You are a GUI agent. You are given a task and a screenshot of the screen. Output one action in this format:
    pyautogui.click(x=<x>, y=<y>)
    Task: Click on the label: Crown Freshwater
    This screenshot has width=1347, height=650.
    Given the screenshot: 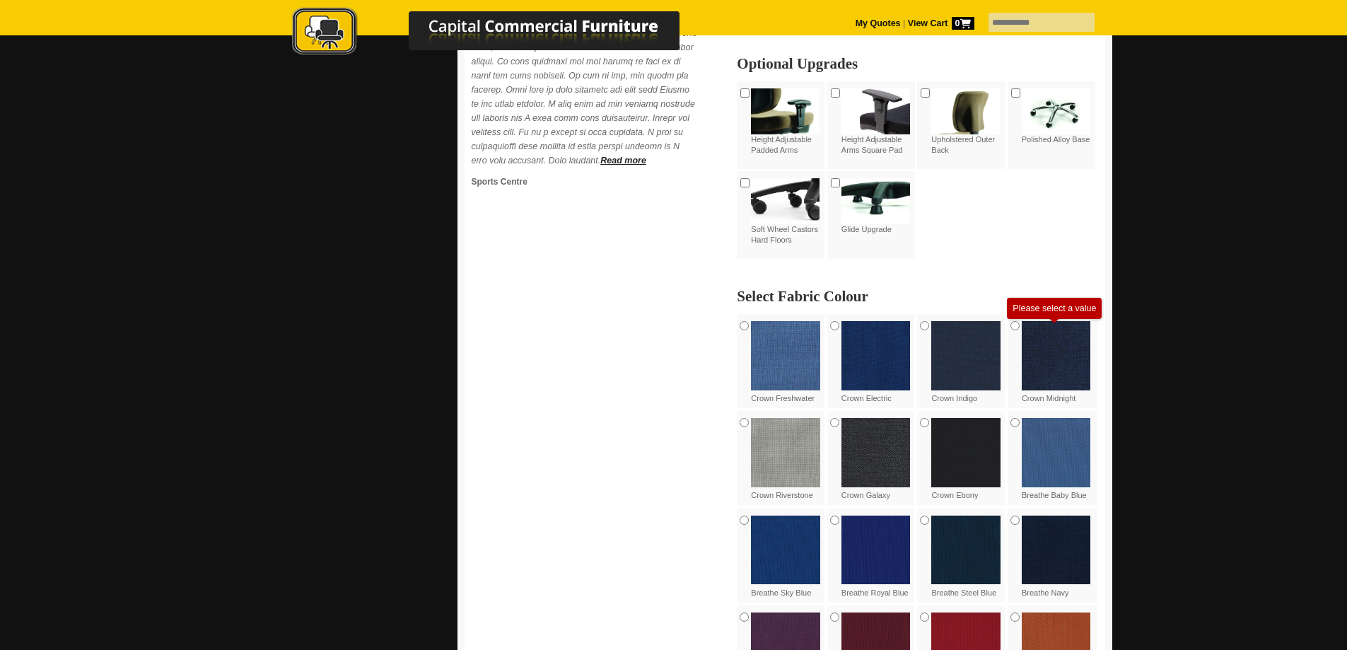 What is the action you would take?
    pyautogui.click(x=785, y=362)
    